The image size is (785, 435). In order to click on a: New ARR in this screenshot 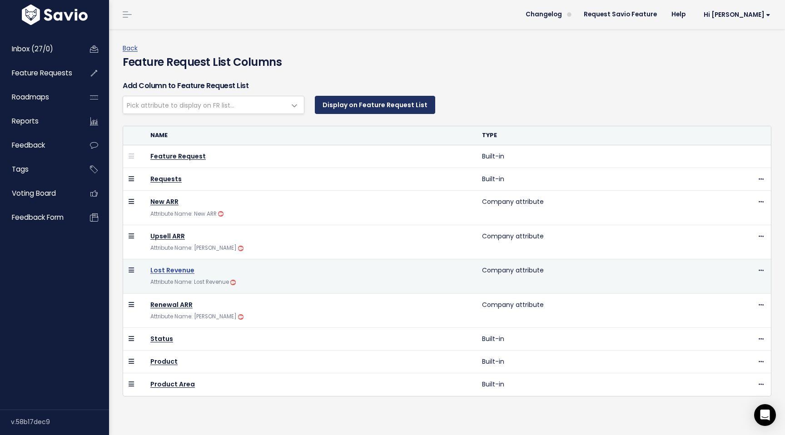, I will do `click(165, 202)`.